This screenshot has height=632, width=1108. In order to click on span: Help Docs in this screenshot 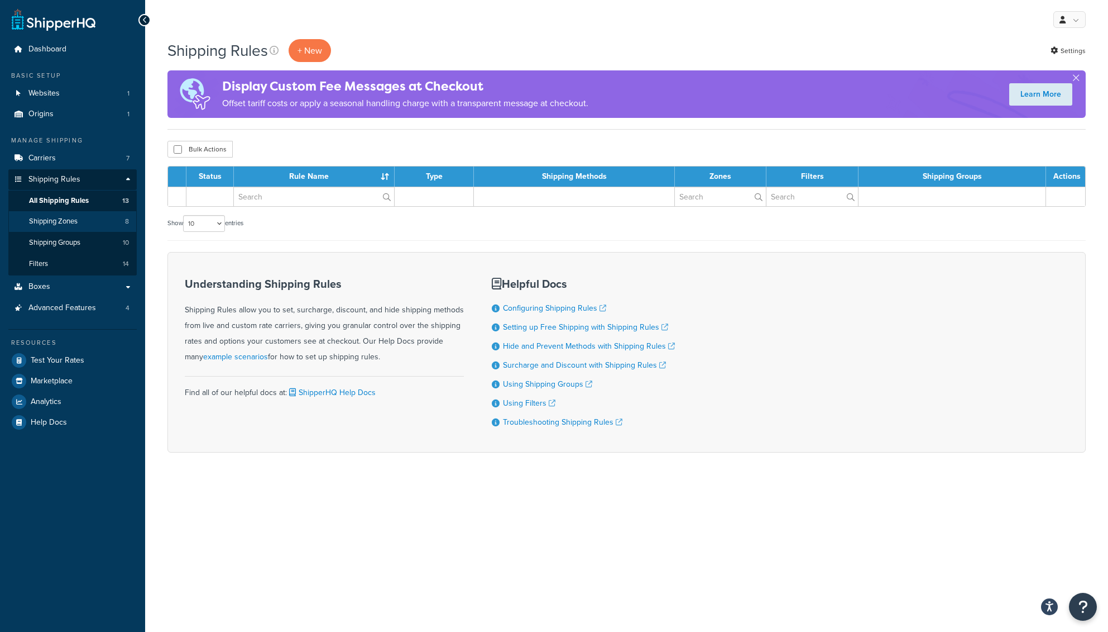, I will do `click(49, 422)`.